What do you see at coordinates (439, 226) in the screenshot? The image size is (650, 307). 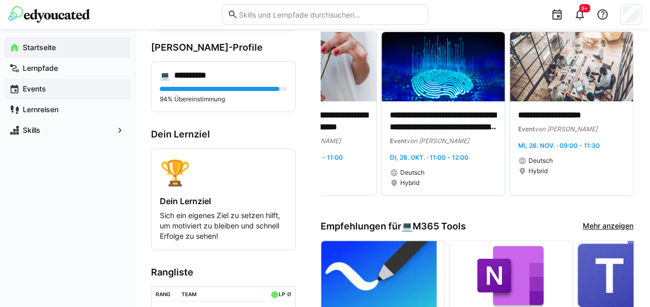 I see `span: M365 Tools` at bounding box center [439, 226].